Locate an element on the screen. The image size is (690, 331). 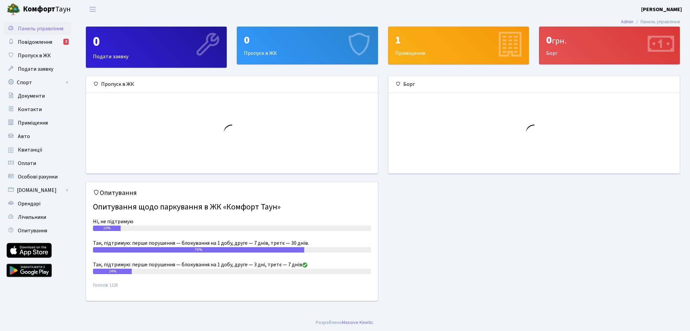
div: Приміщення is located at coordinates (459, 46).